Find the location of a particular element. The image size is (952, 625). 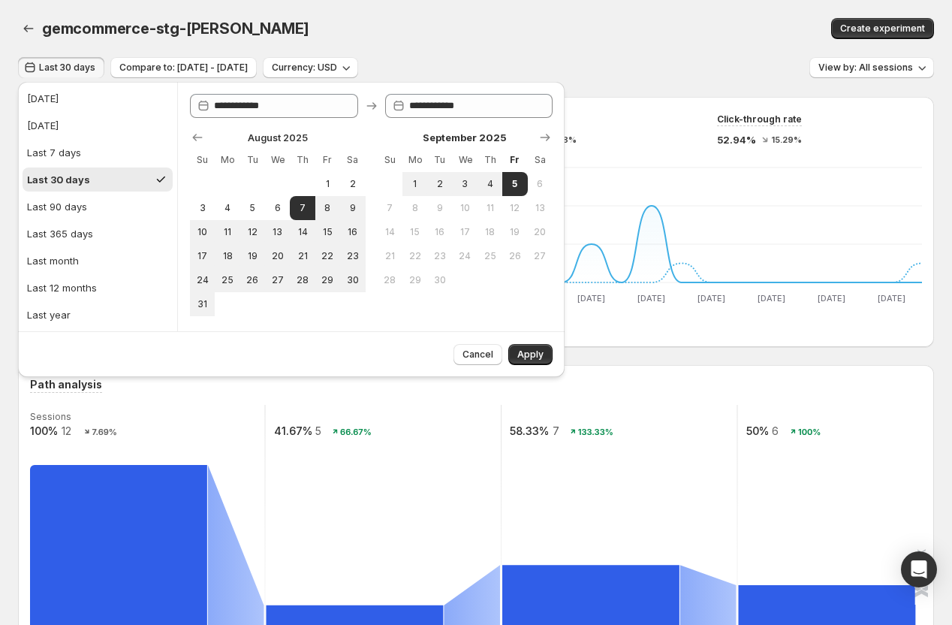

button: Sunday September 28 2025 is located at coordinates (390, 280).